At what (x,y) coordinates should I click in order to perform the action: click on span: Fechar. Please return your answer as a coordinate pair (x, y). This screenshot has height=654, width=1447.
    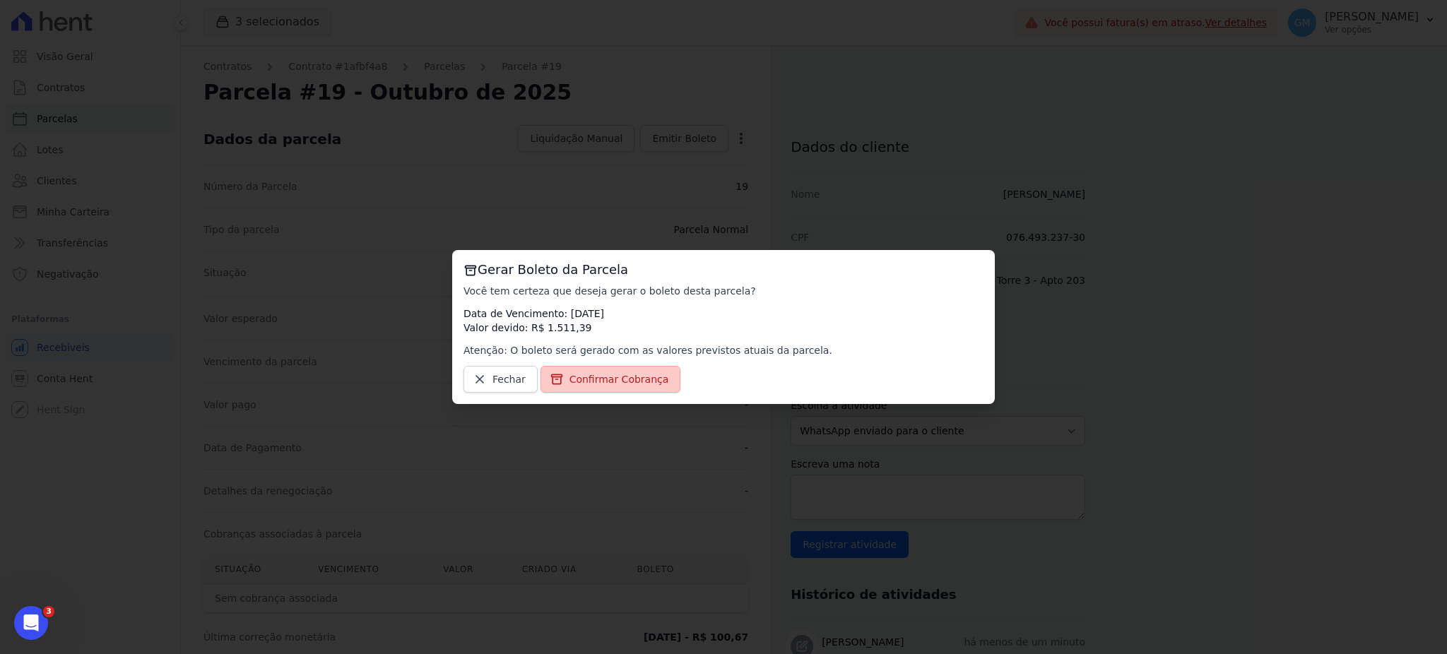
    Looking at the image, I should click on (509, 380).